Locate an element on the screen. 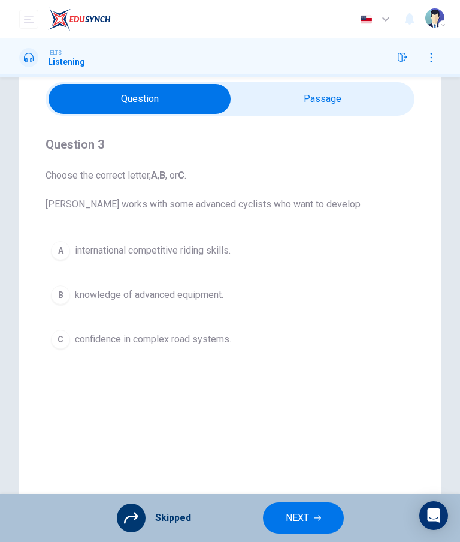 The height and width of the screenshot is (542, 460). div: Open Intercom Messenger is located at coordinates (434, 516).